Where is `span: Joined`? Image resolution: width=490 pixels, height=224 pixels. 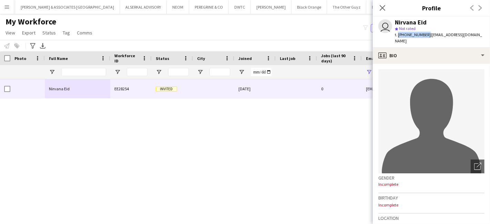
span: Joined is located at coordinates (245, 58).